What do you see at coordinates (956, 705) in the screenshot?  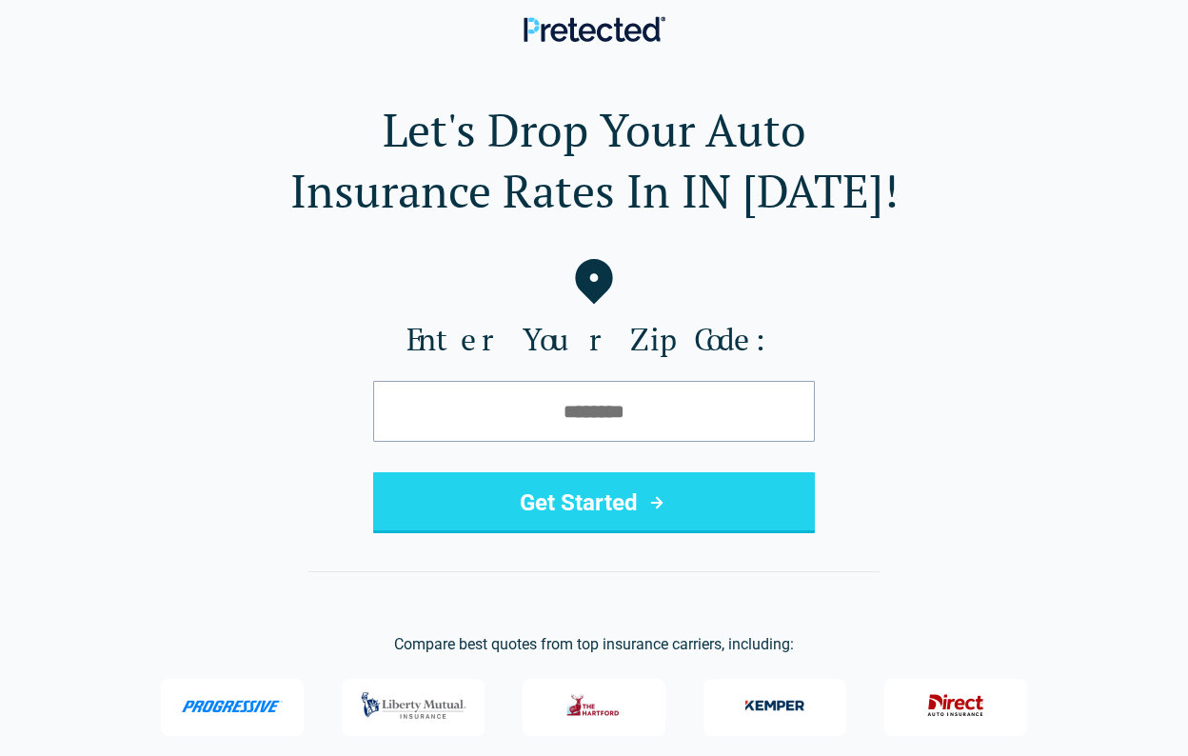 I see `img: Direct General` at bounding box center [956, 705].